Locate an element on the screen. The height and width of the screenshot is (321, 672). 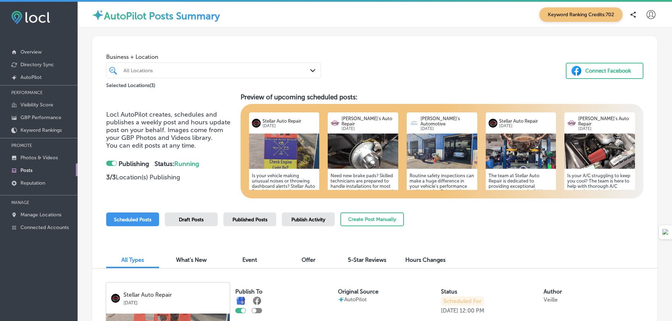
p: Reputation is located at coordinates (33, 183).